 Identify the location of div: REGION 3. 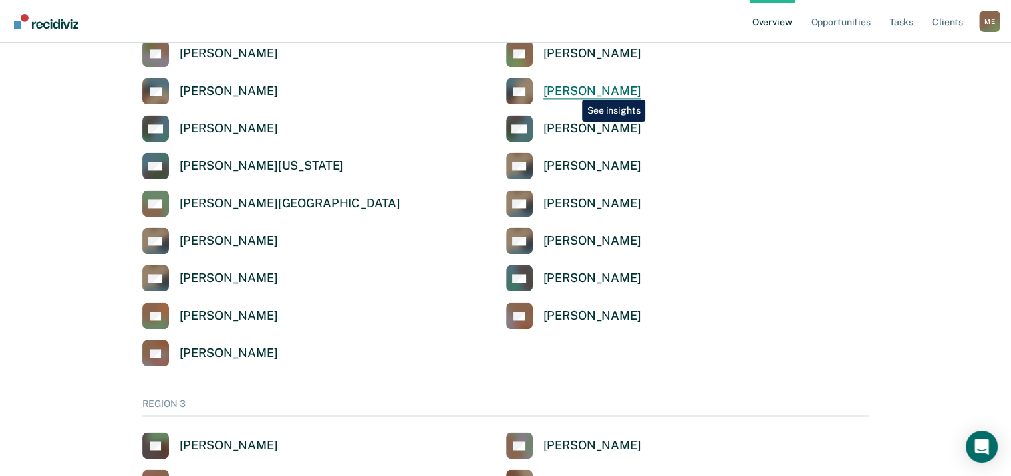
(506, 407).